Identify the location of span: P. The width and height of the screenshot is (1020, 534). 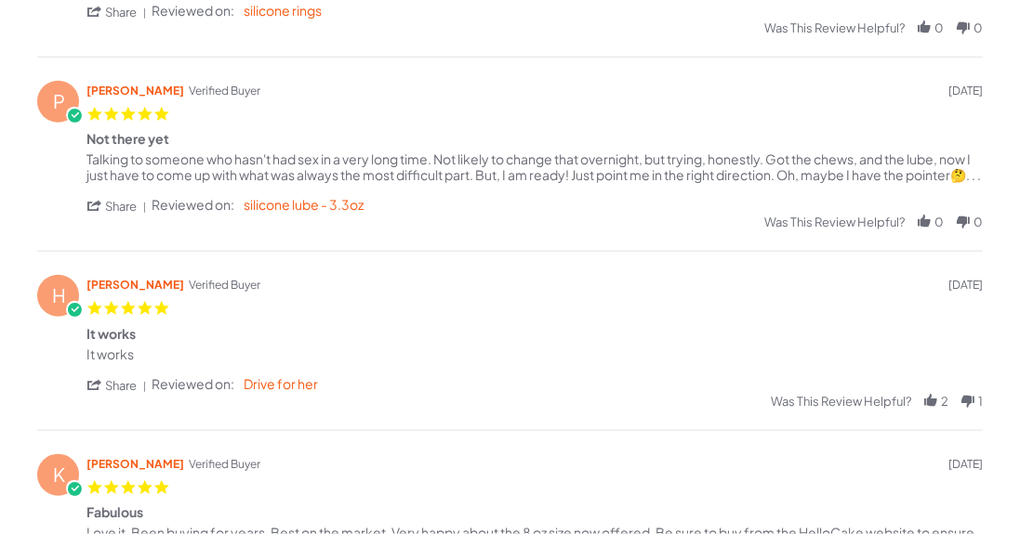
(59, 100).